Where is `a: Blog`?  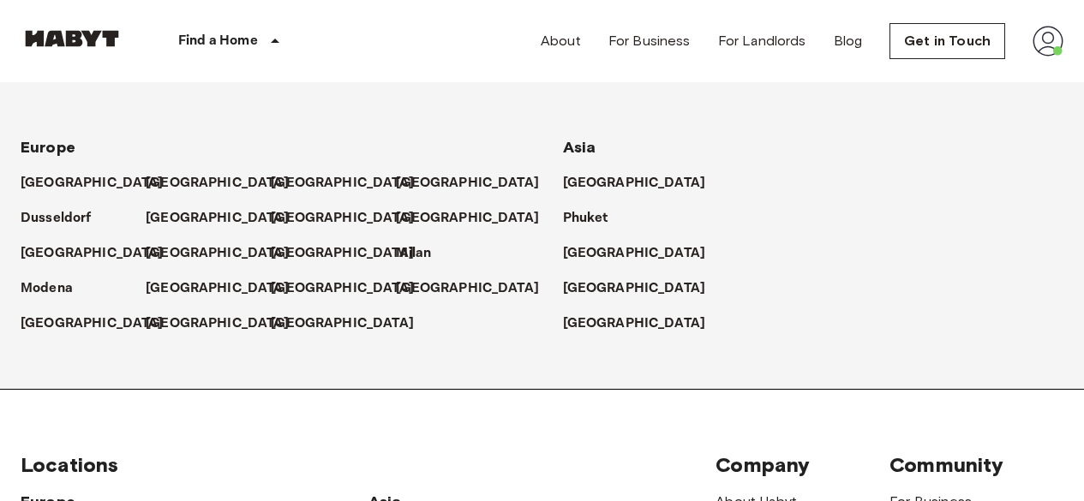
a: Blog is located at coordinates (848, 41).